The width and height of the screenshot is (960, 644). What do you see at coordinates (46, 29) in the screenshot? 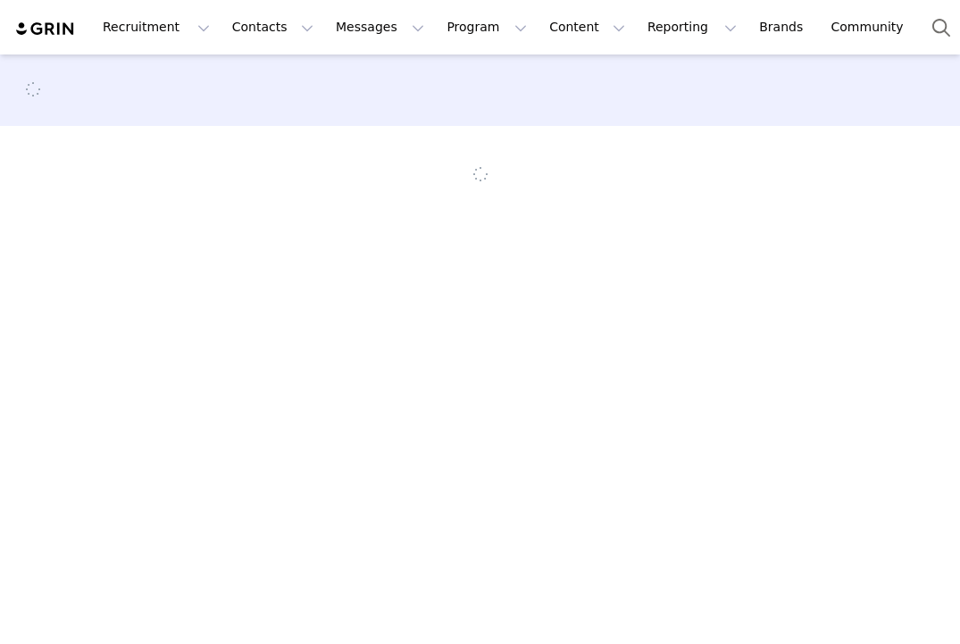
I see `a: grin logo` at bounding box center [46, 29].